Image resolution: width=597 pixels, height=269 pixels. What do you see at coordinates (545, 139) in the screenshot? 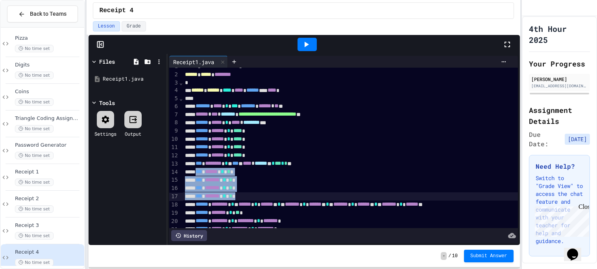
I see `span: Due Date:` at bounding box center [545, 139].